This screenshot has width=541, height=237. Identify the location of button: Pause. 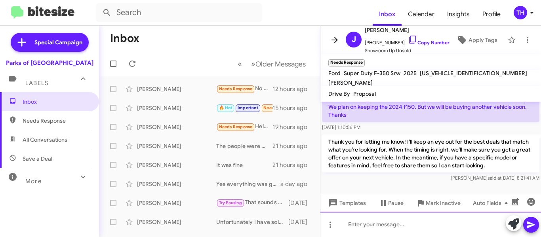
(391, 203).